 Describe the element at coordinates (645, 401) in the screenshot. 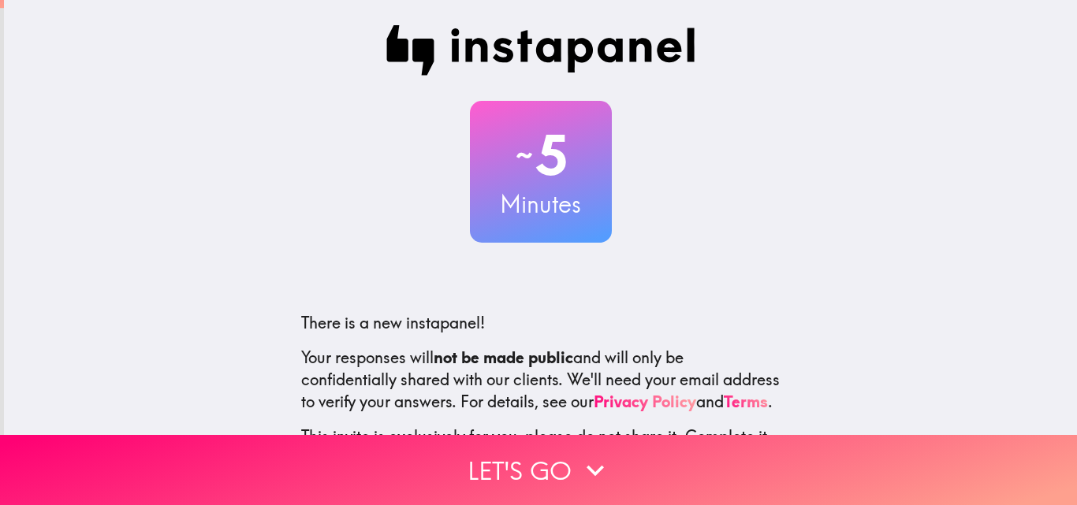

I see `a: Privacy Policy` at that location.